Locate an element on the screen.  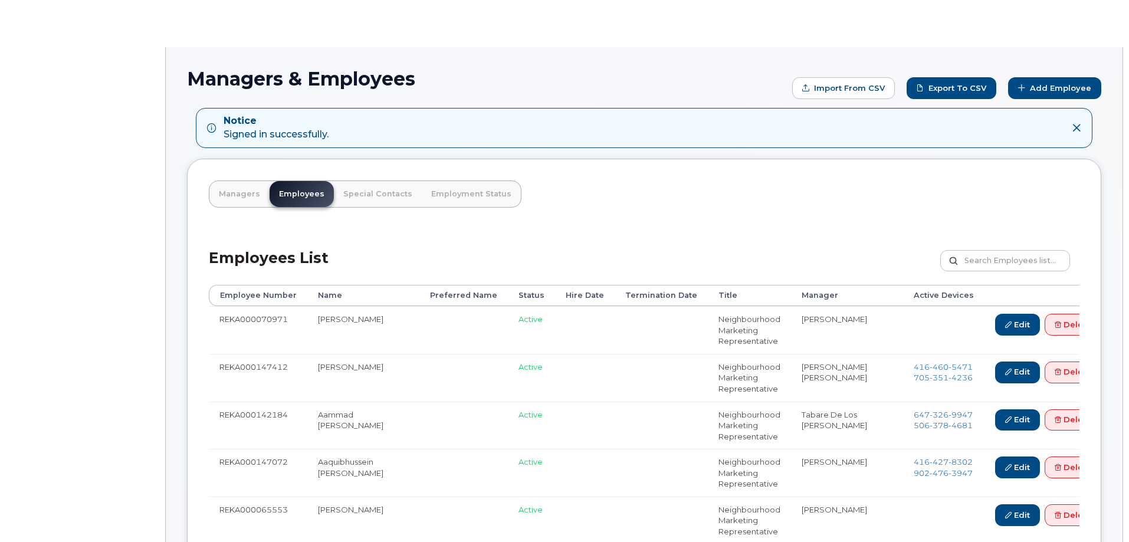
span: 4681 is located at coordinates (960, 425).